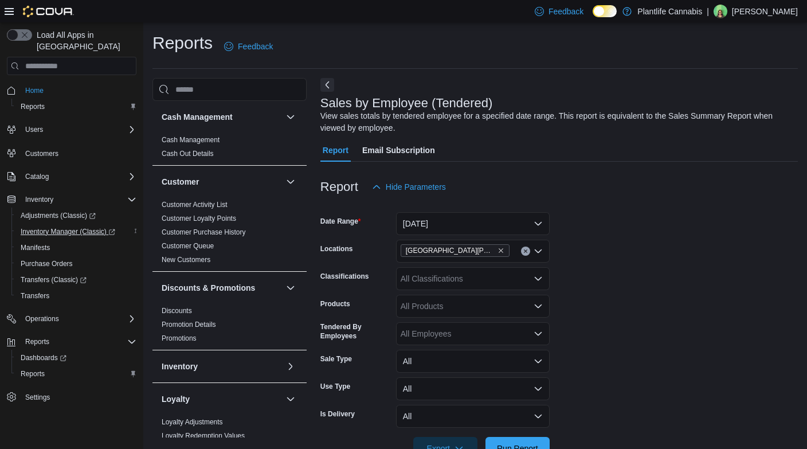  Describe the element at coordinates (526, 251) in the screenshot. I see `button: Clear input` at that location.